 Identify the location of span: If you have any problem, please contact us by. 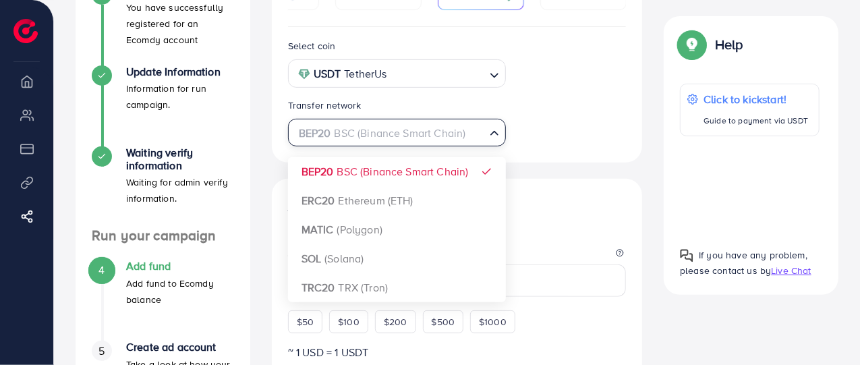
(743, 262).